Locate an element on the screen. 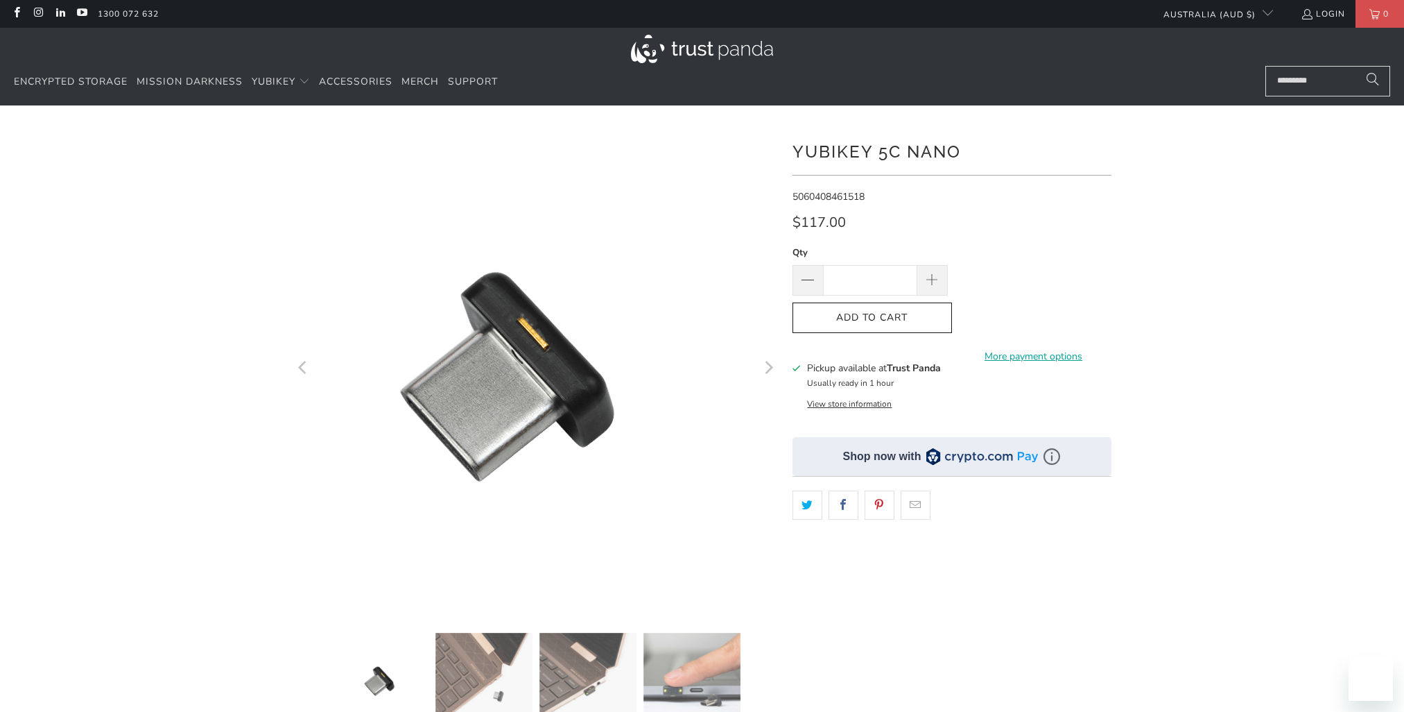 The width and height of the screenshot is (1404, 712). button: Add to Cart is located at coordinates (872, 318).